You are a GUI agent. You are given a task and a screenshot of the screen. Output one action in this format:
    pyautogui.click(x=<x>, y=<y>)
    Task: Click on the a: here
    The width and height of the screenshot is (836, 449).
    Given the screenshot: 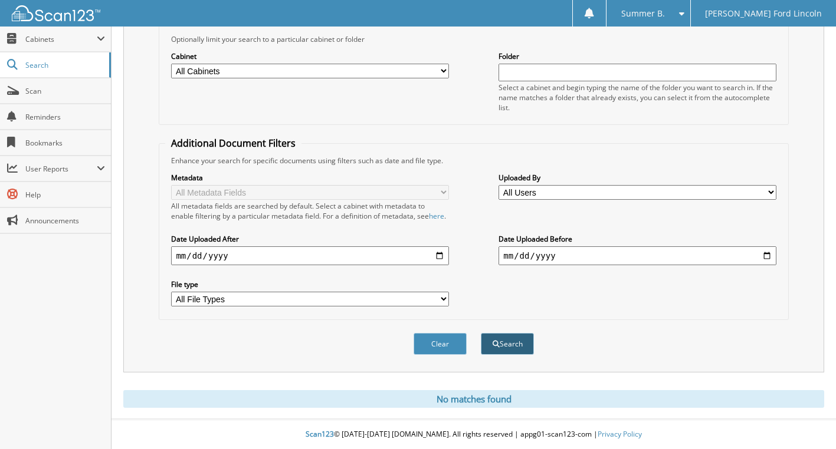 What is the action you would take?
    pyautogui.click(x=436, y=216)
    